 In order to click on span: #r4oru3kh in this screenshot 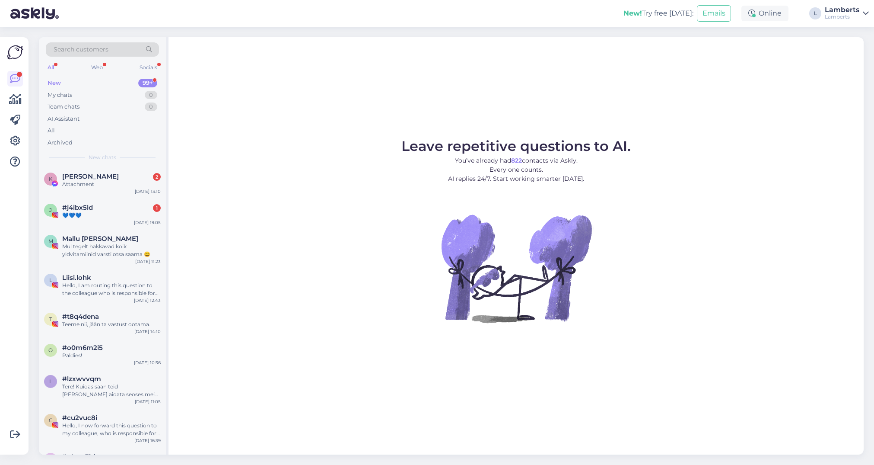, I will do `click(80, 456)`.